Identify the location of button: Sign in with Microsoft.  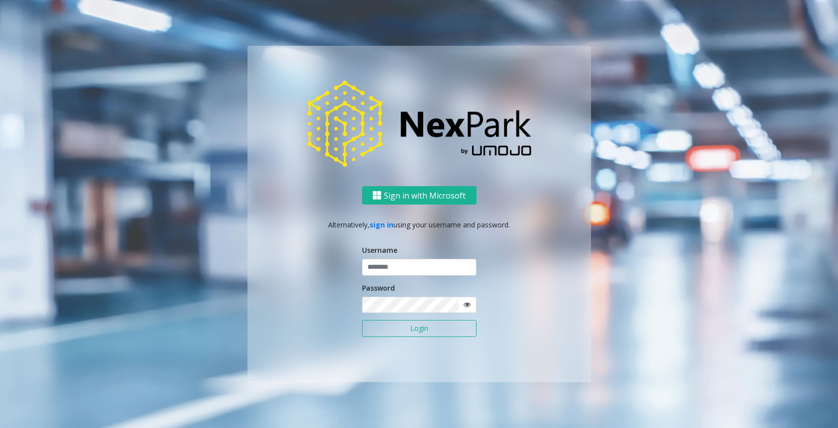
(419, 196).